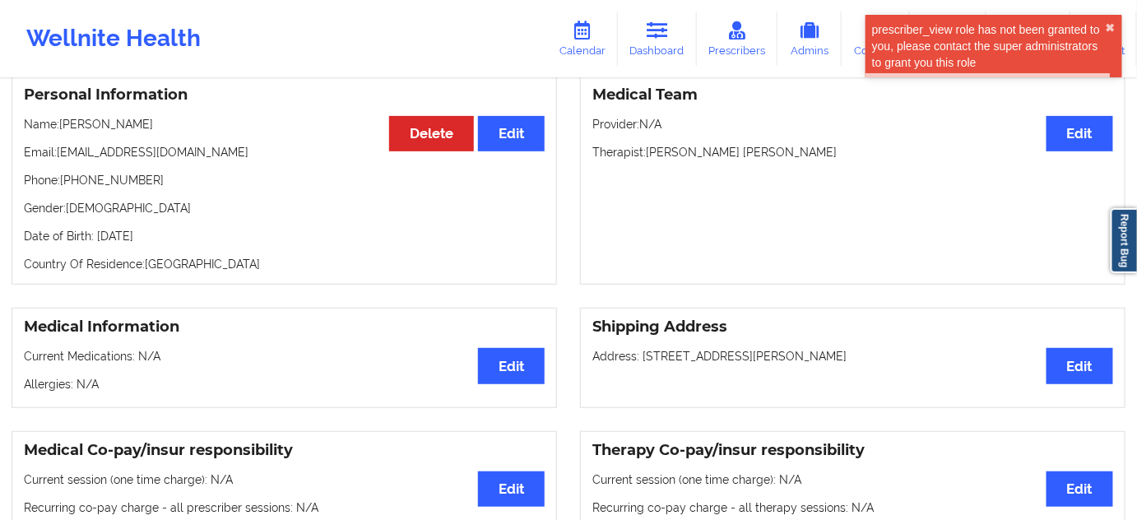  Describe the element at coordinates (810, 39) in the screenshot. I see `a: Admins` at that location.